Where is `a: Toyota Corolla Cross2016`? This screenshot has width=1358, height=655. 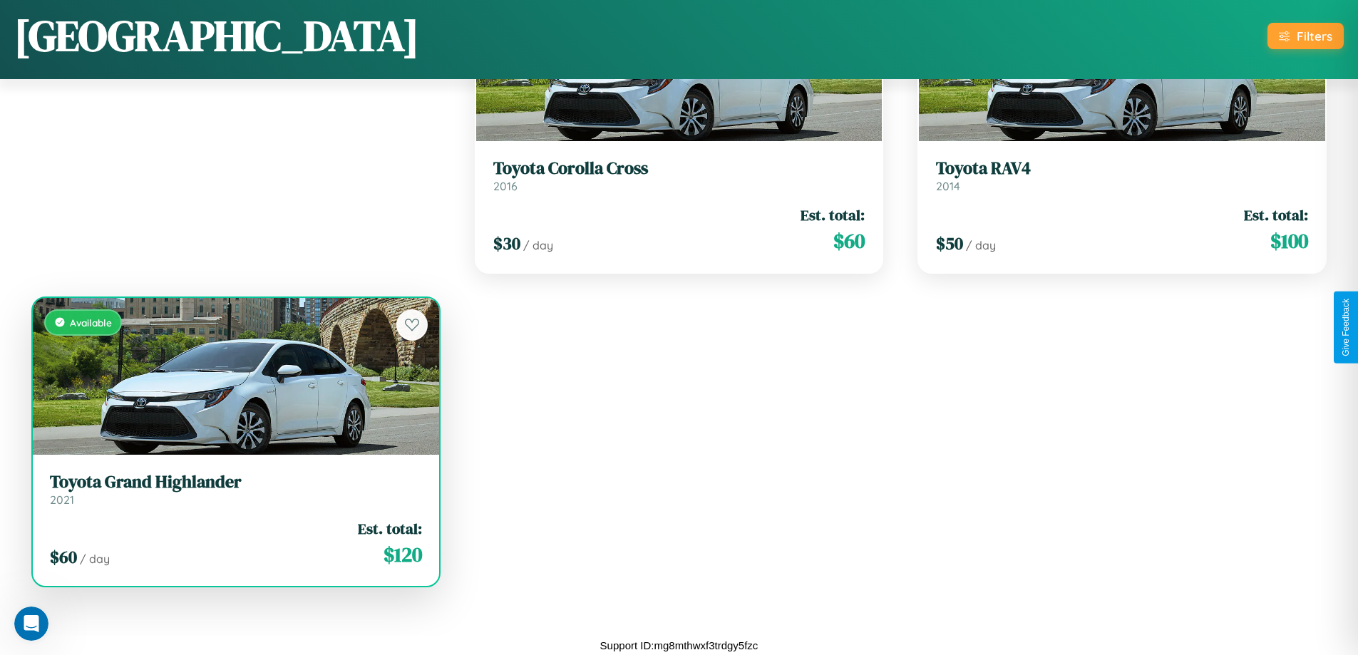 a: Toyota Corolla Cross2016 is located at coordinates (679, 175).